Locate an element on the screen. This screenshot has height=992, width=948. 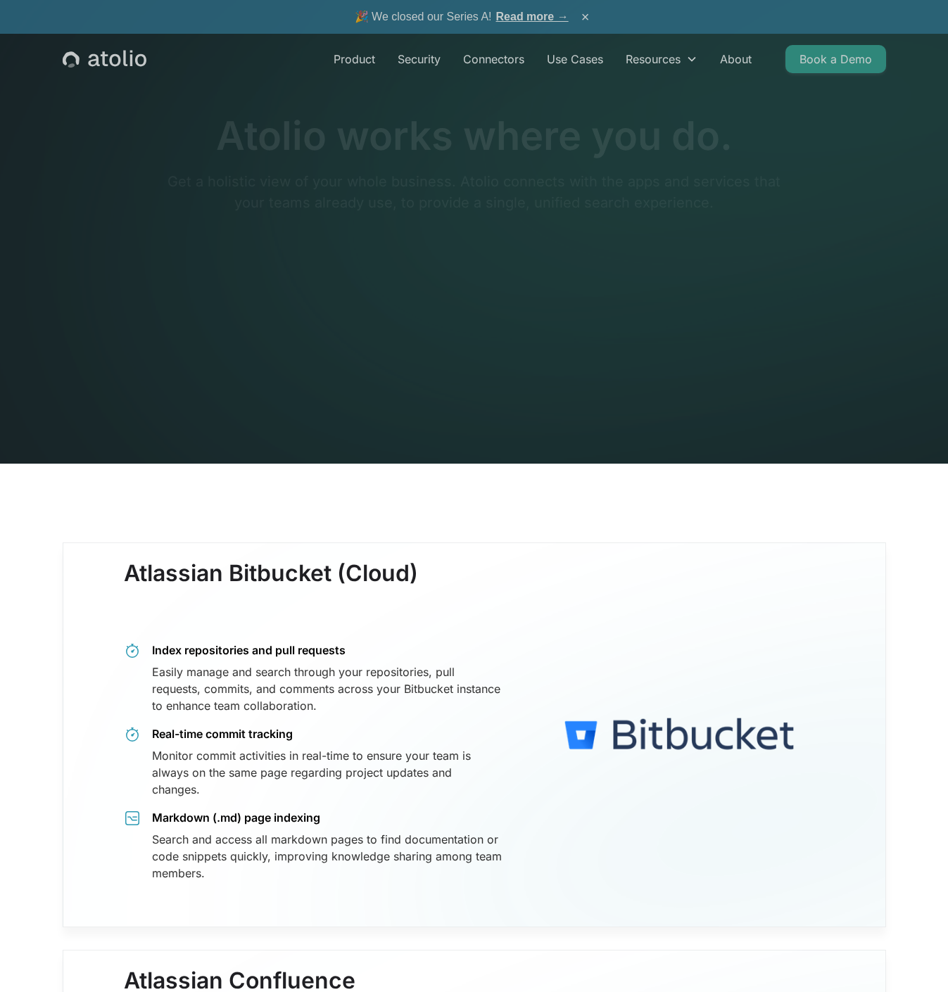
div: Index repositories and pull requests is located at coordinates (327, 650).